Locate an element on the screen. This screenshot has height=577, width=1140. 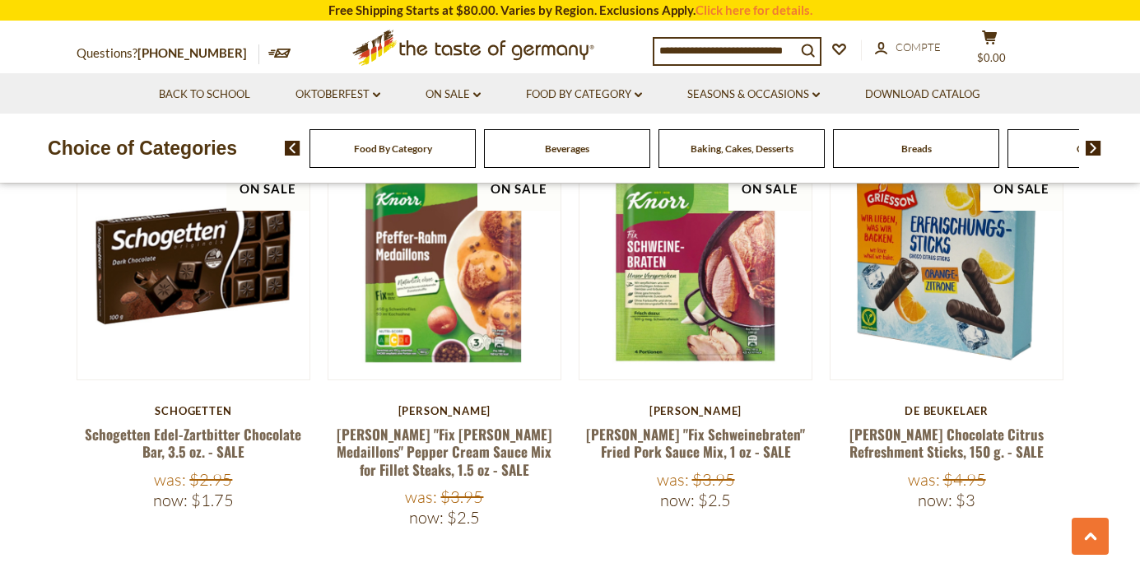
a: Click here for details. is located at coordinates (754, 10).